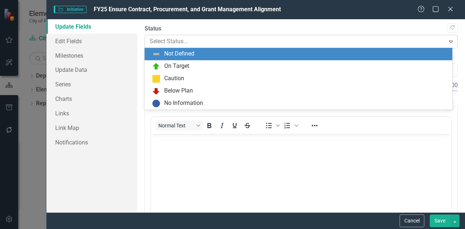  What do you see at coordinates (183, 103) in the screenshot?
I see `div: No Information` at bounding box center [183, 103].